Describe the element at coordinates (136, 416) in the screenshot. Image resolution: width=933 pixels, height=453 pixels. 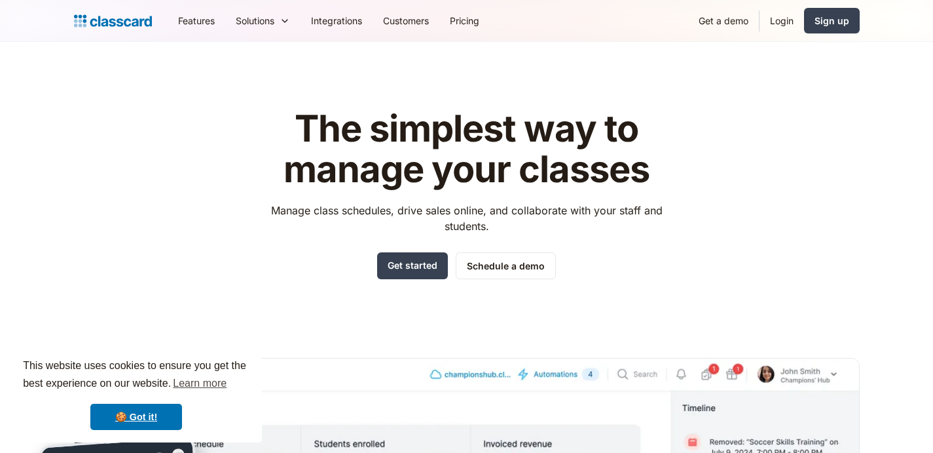
I see `a: dismiss cookie message` at that location.